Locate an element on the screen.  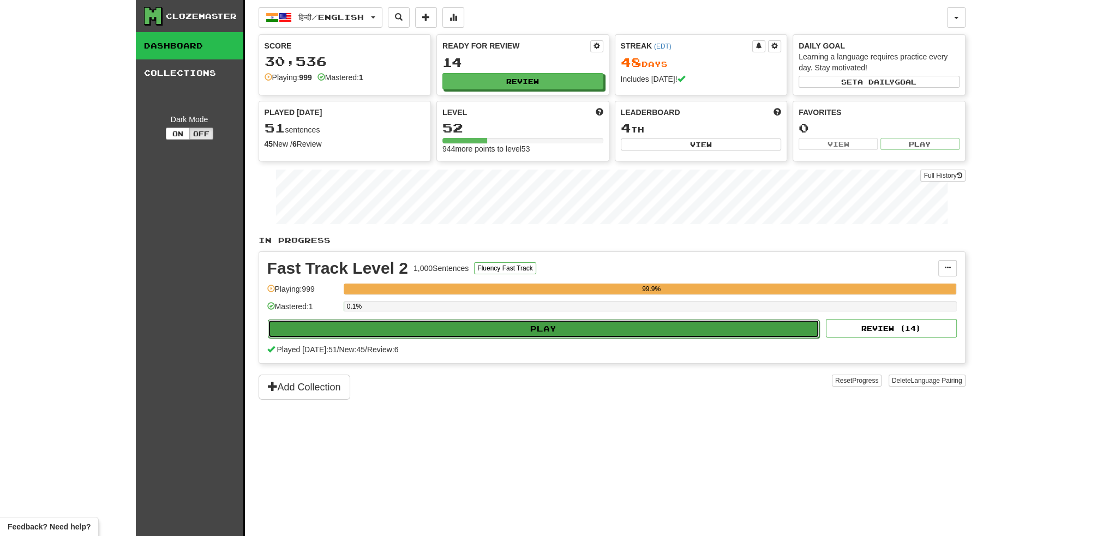
button: Add sentence to collection is located at coordinates (426, 17).